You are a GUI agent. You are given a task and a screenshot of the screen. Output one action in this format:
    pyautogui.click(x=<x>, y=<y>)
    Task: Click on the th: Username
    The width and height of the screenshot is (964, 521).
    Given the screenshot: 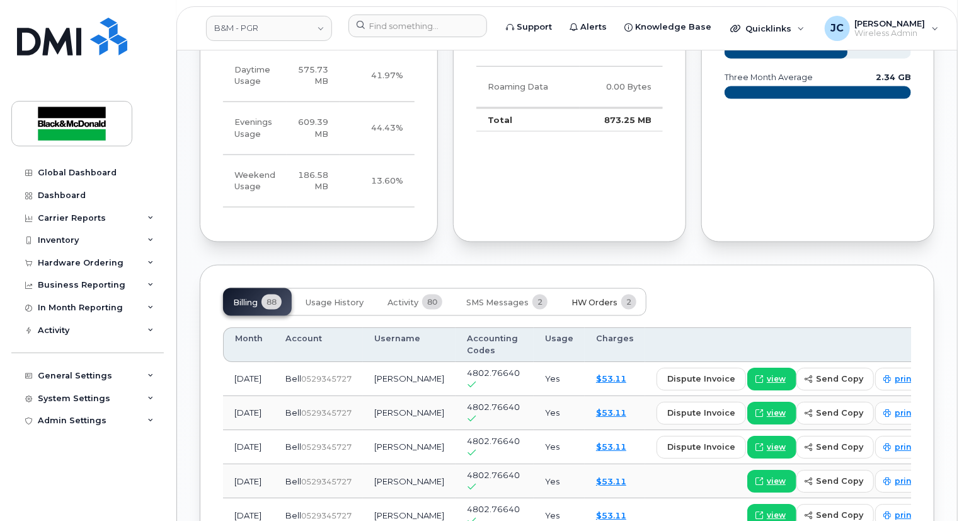 What is the action you would take?
    pyautogui.click(x=409, y=344)
    